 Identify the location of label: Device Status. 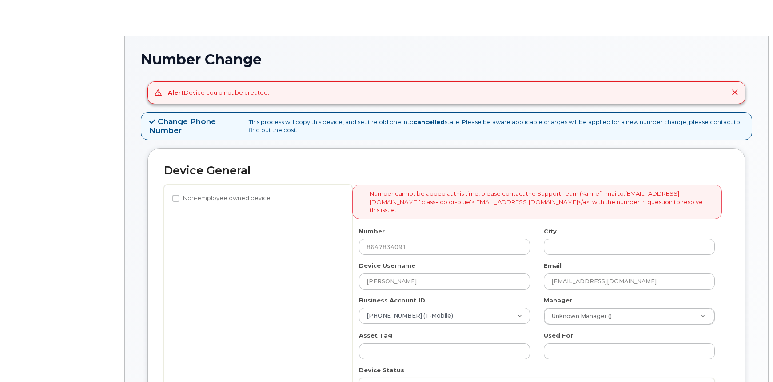
(382, 370).